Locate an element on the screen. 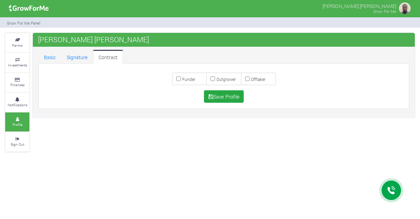  a: Notifications is located at coordinates (17, 102).